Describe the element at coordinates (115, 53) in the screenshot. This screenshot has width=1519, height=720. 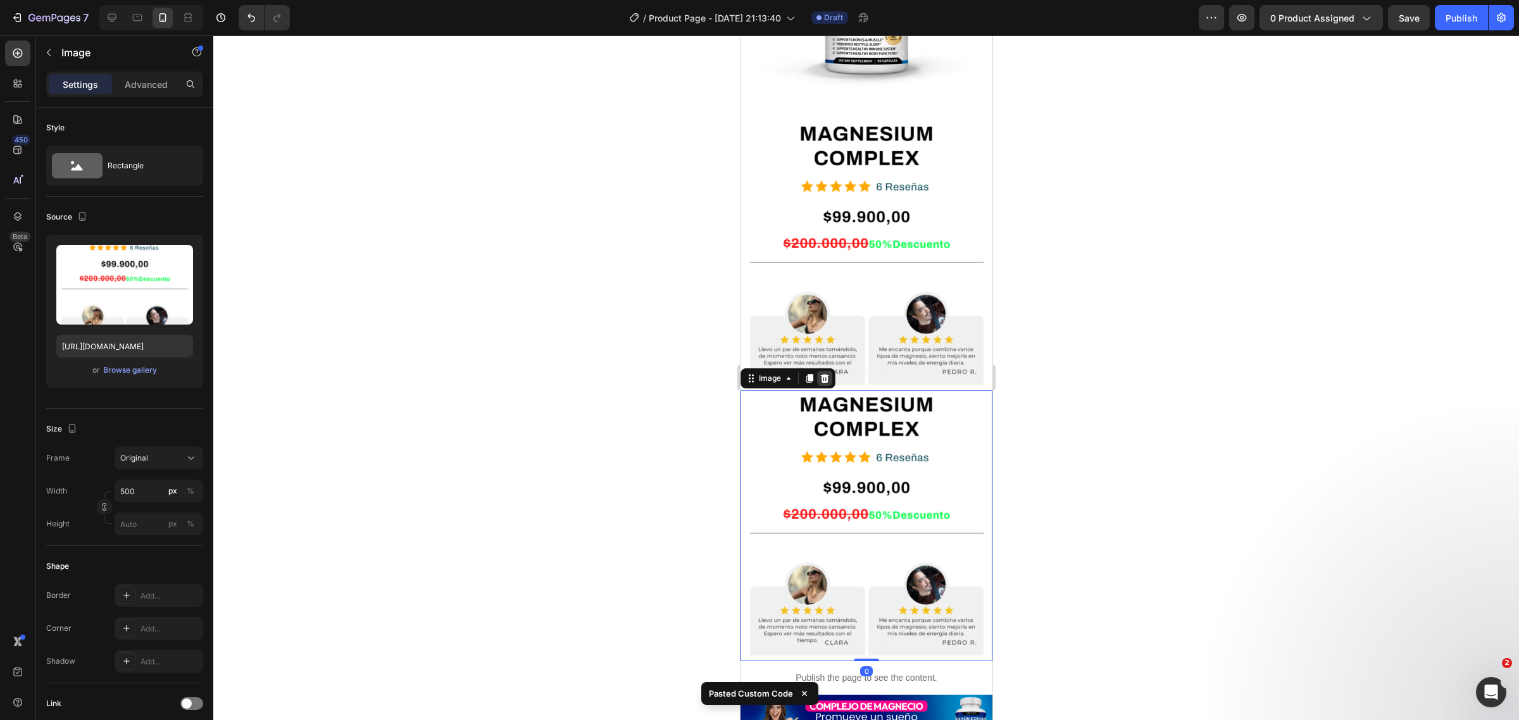
I see `p: Image` at that location.